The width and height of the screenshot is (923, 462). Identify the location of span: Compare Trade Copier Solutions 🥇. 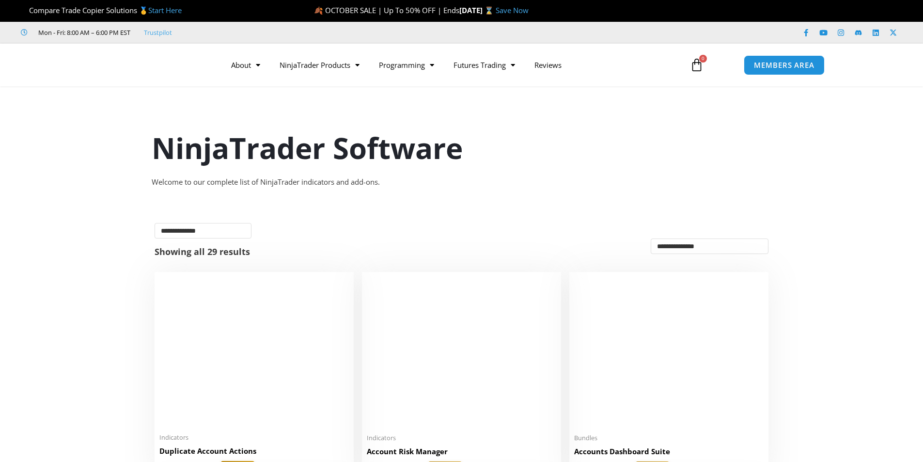
(101, 10).